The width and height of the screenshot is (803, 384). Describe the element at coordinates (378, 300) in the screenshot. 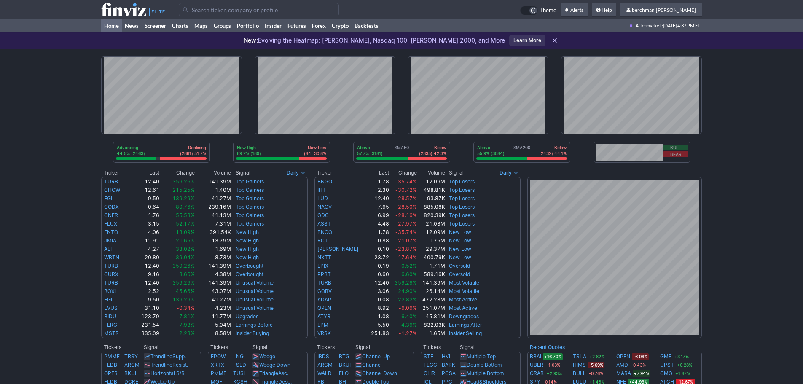

I see `td: 0.08` at that location.